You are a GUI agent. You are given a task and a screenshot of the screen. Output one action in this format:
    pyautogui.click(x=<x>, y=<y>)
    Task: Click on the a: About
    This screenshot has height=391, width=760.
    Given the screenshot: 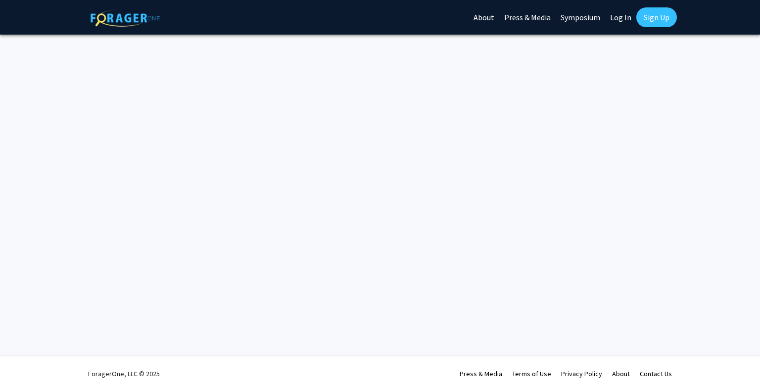 What is the action you would take?
    pyautogui.click(x=621, y=374)
    